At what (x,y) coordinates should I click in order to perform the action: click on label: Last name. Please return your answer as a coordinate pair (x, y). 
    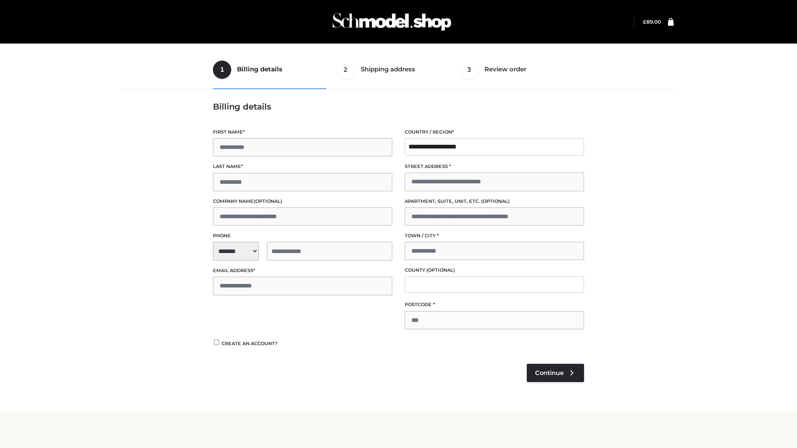
    Looking at the image, I should click on (303, 166).